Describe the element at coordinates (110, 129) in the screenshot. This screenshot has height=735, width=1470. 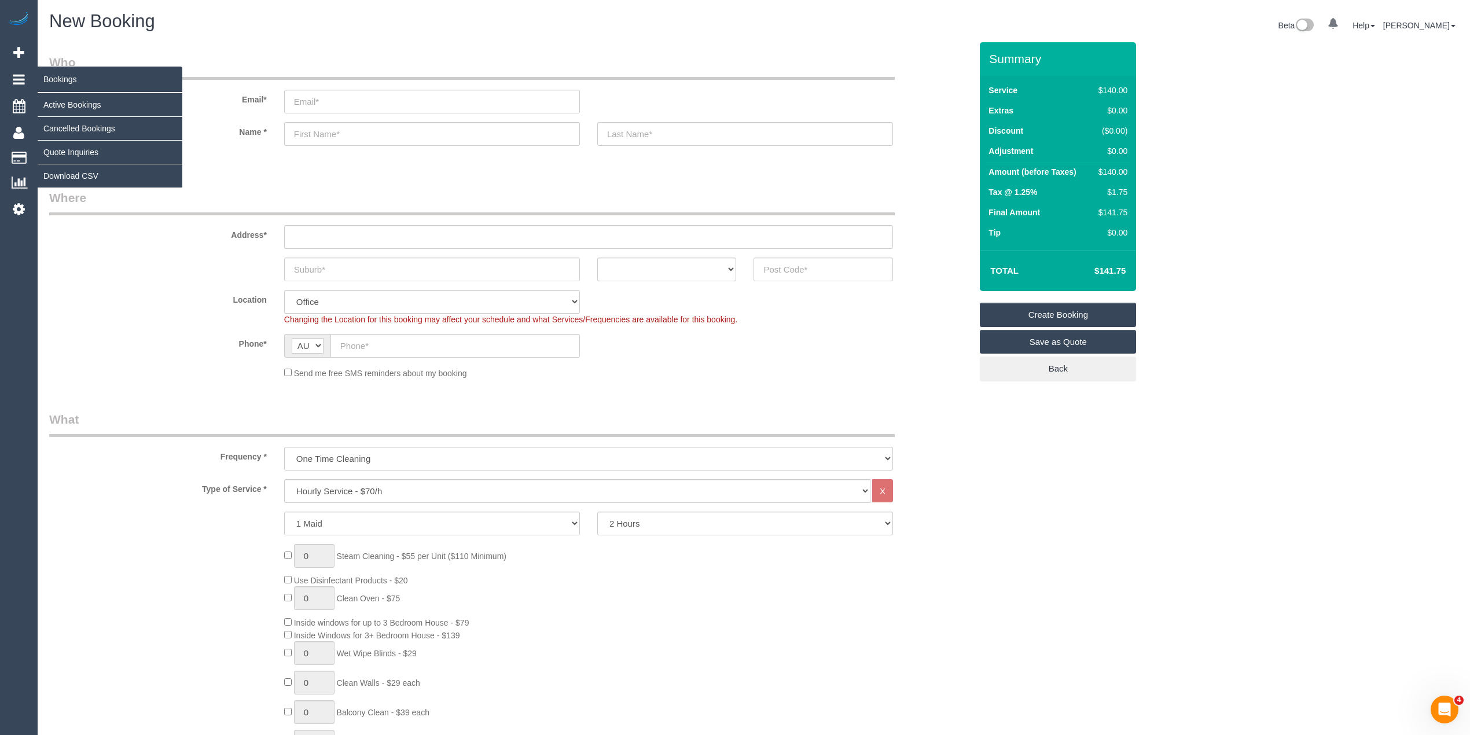
I see `a: Cancelled Bookings` at that location.